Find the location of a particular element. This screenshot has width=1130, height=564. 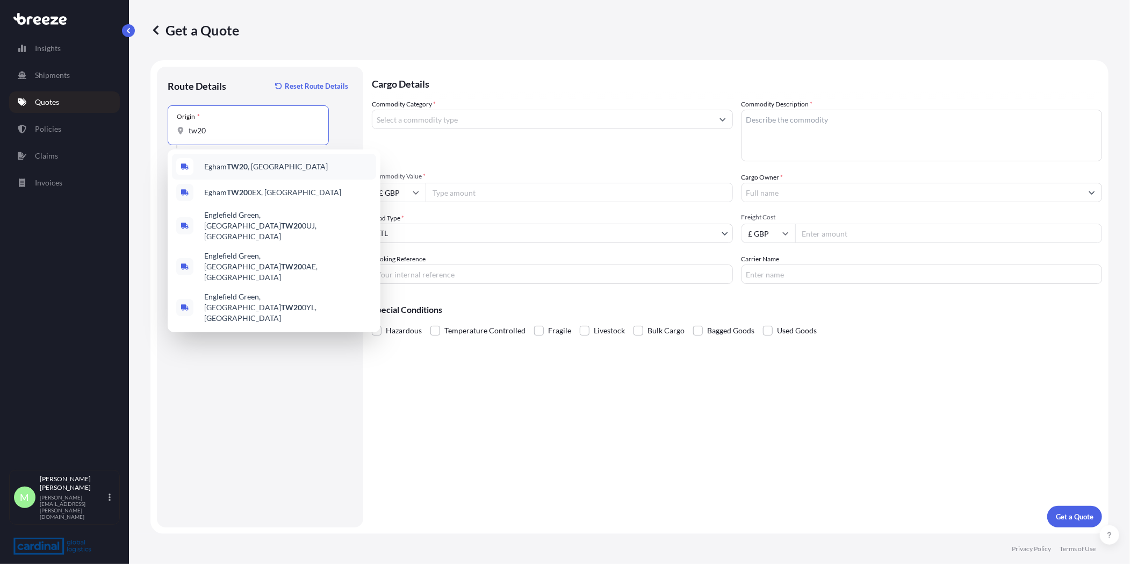

p: Route Details is located at coordinates (197, 86).